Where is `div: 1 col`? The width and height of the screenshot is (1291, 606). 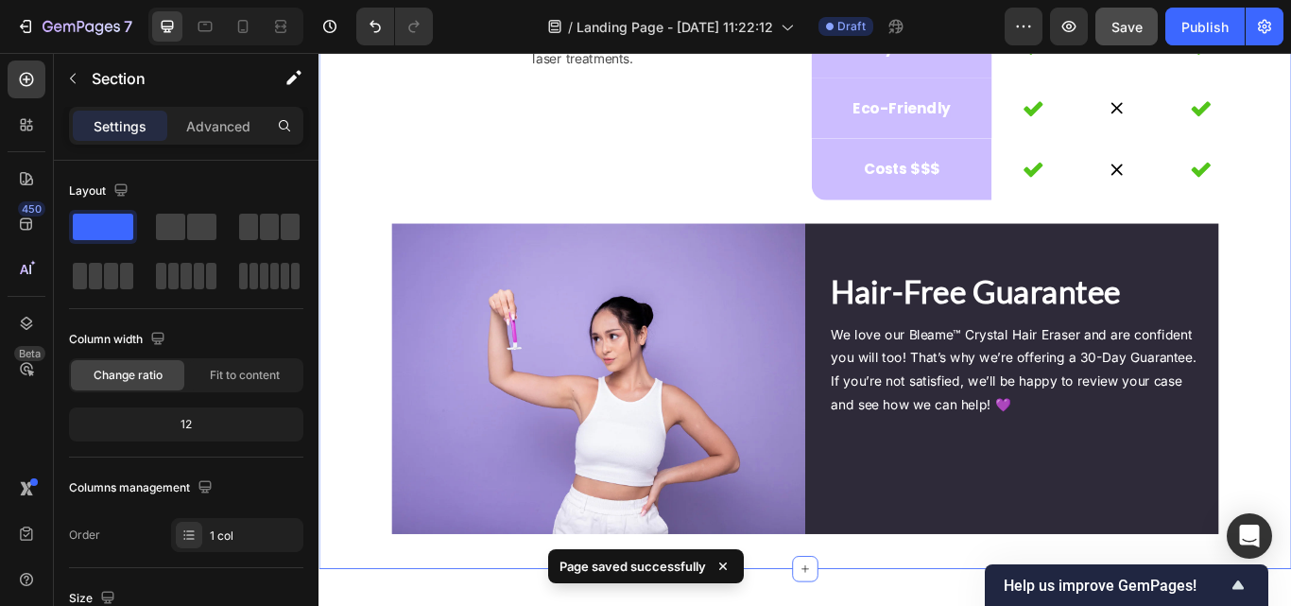
div: 1 col is located at coordinates (254, 536).